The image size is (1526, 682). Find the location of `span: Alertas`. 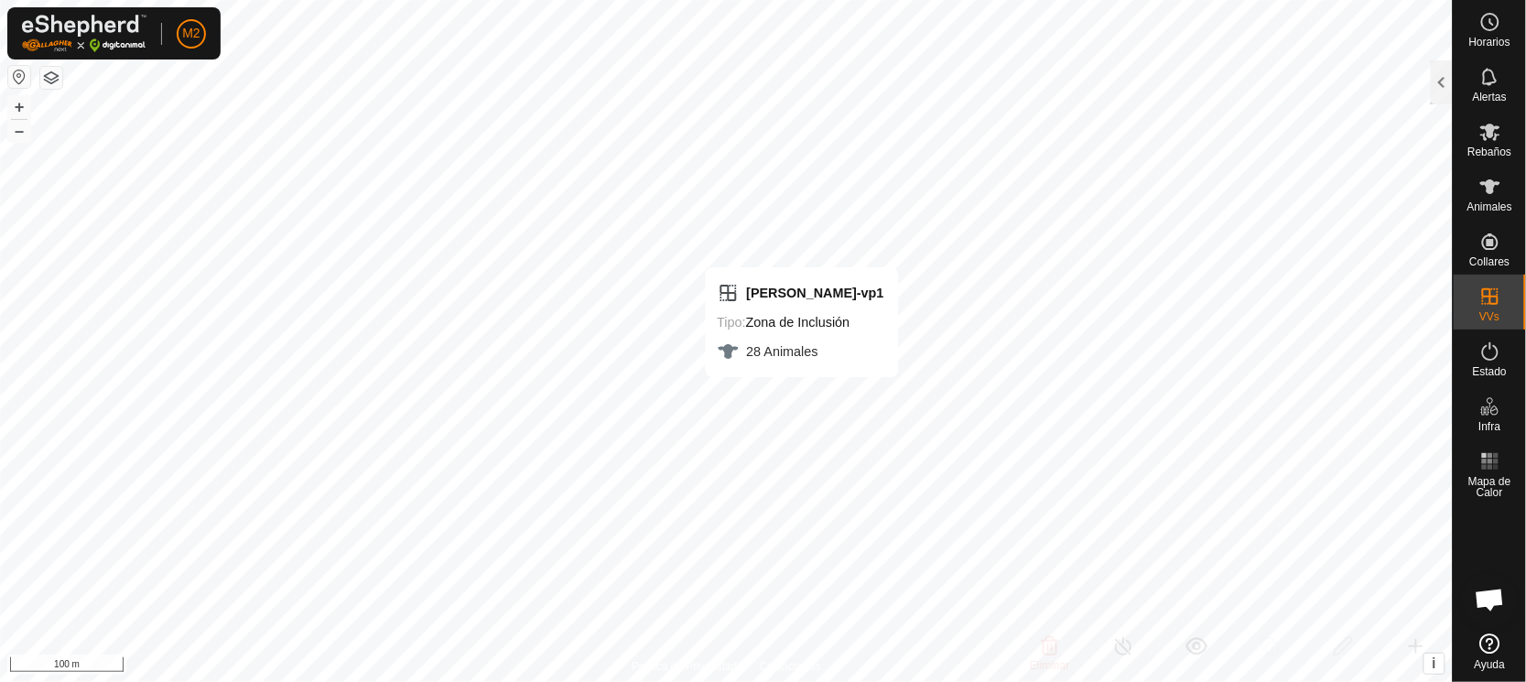

span: Alertas is located at coordinates (1490, 97).